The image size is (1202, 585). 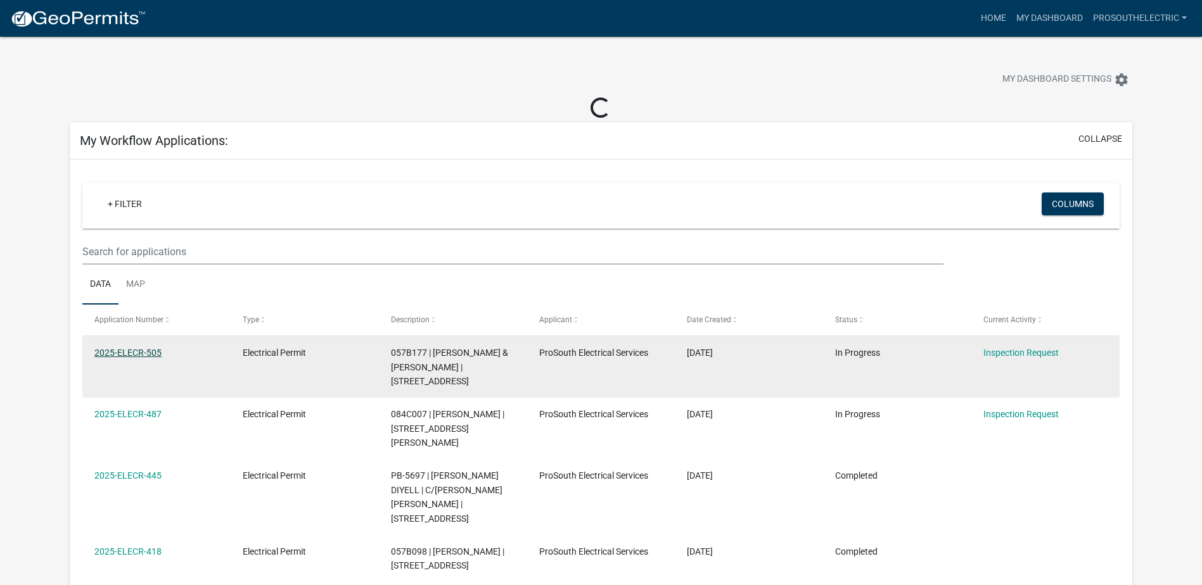 What do you see at coordinates (128, 476) in the screenshot?
I see `a: 2025-ELECR-445` at bounding box center [128, 476].